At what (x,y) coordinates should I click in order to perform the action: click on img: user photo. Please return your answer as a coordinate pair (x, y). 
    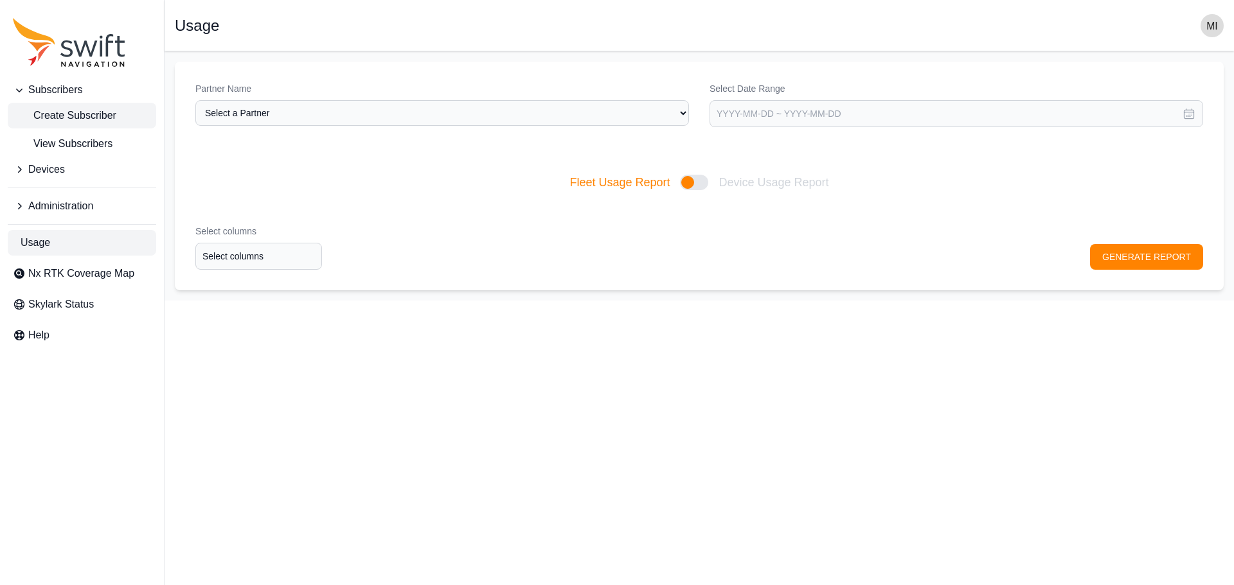
    Looking at the image, I should click on (1212, 26).